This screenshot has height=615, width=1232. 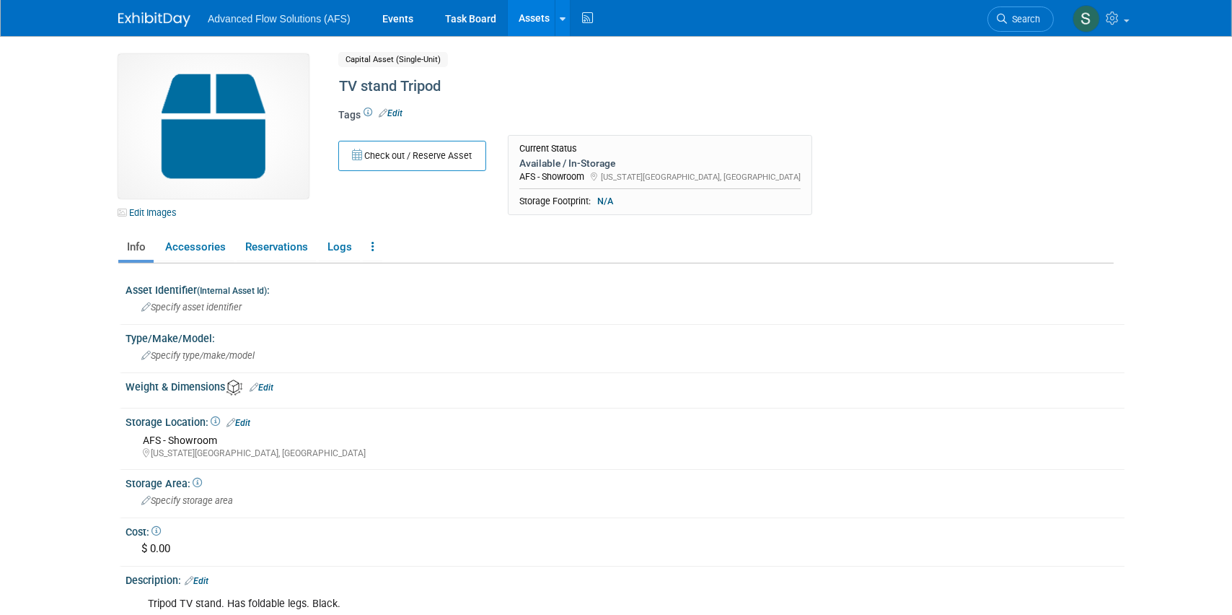 I want to click on div: Description:, so click(x=625, y=579).